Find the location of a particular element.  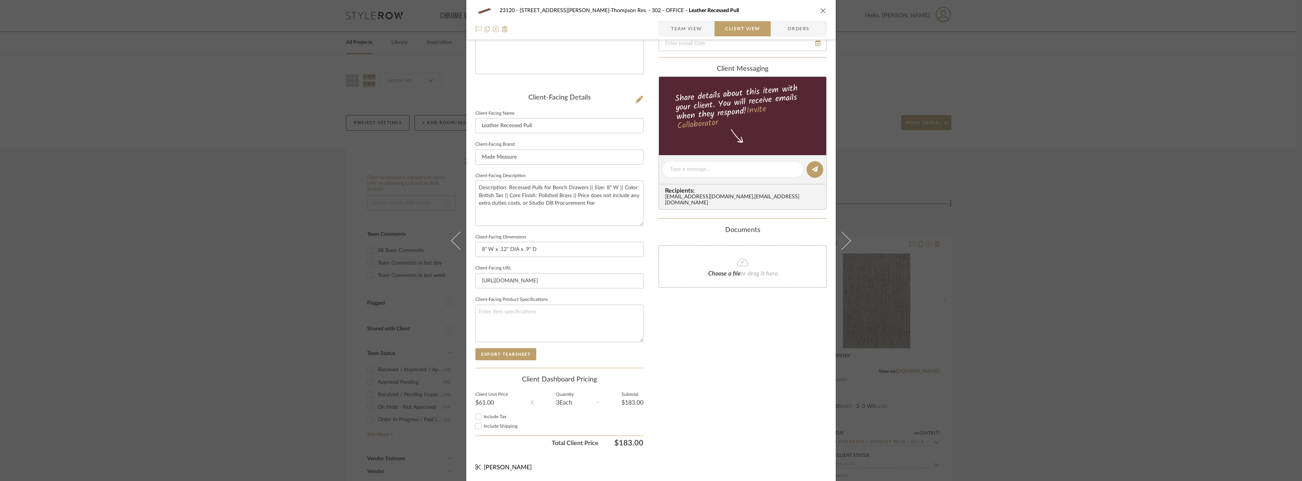

div: Documents is located at coordinates (742, 230).